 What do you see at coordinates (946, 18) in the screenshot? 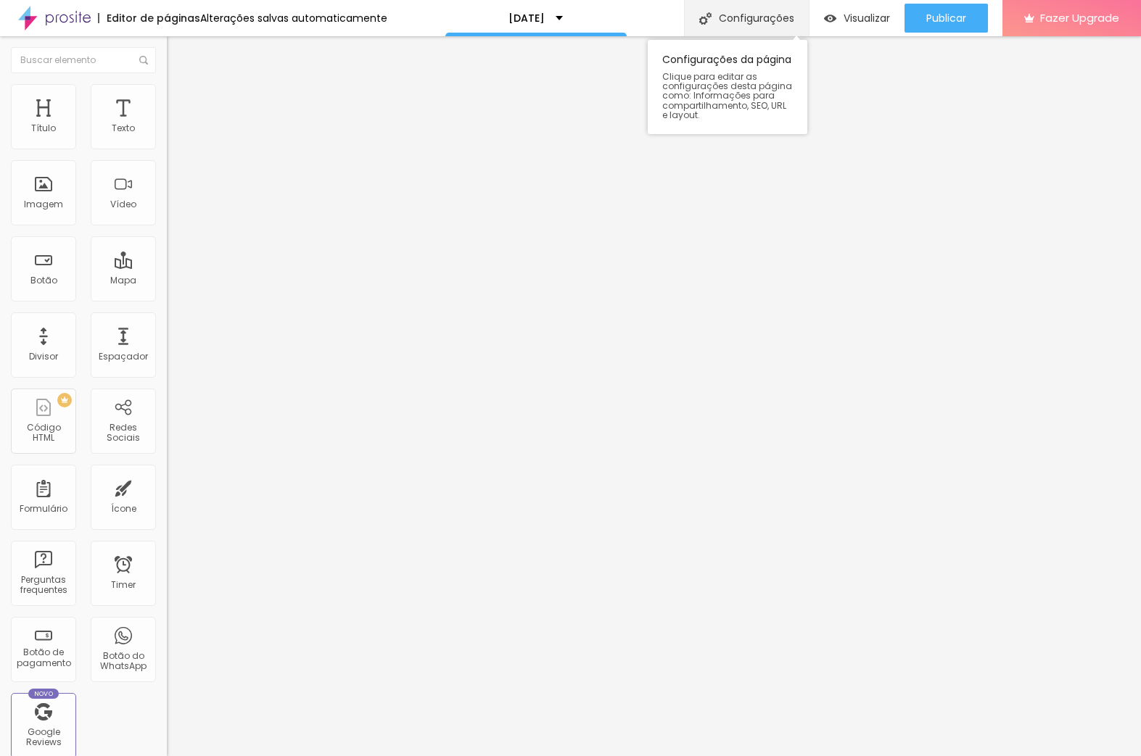
I see `button: Publicar` at bounding box center [946, 18].